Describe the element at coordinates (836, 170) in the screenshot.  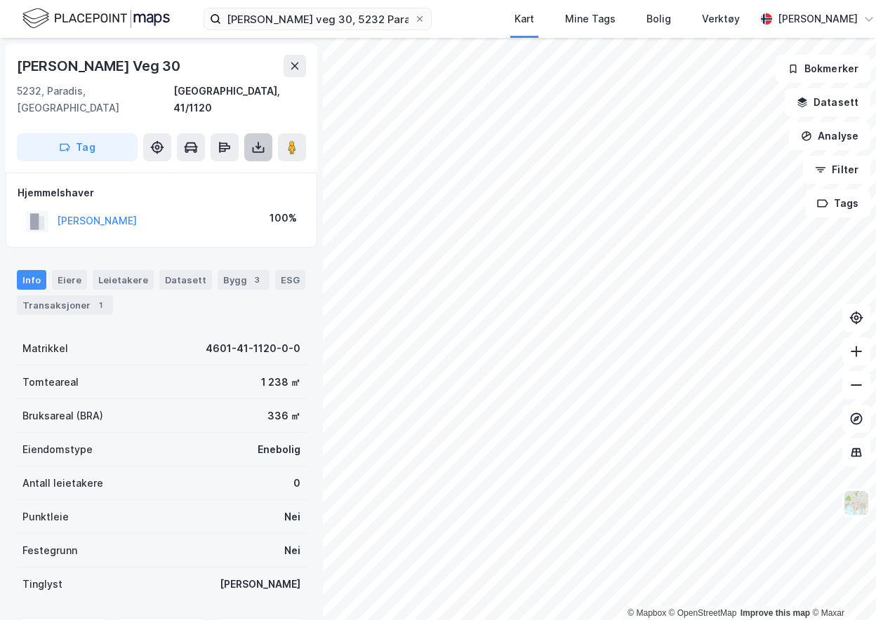
I see `button: Filter` at that location.